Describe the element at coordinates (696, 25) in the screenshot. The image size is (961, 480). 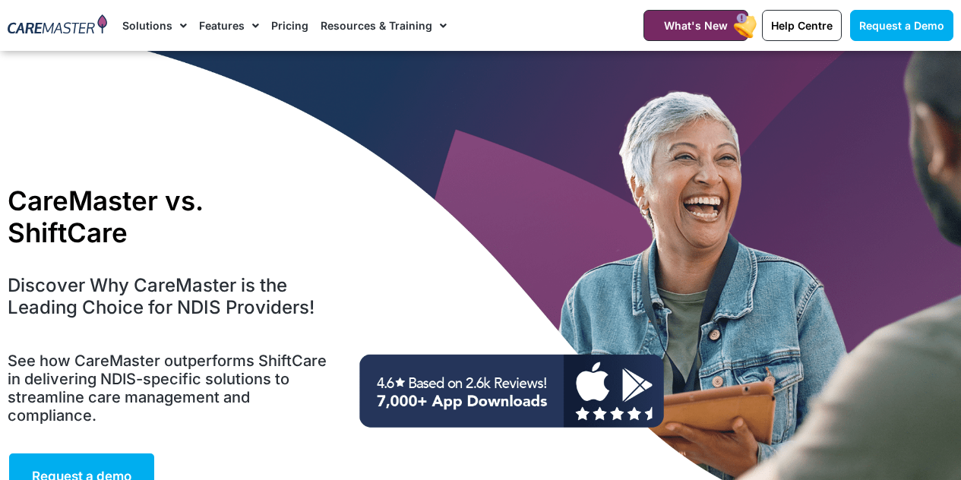
I see `a: What's New` at that location.